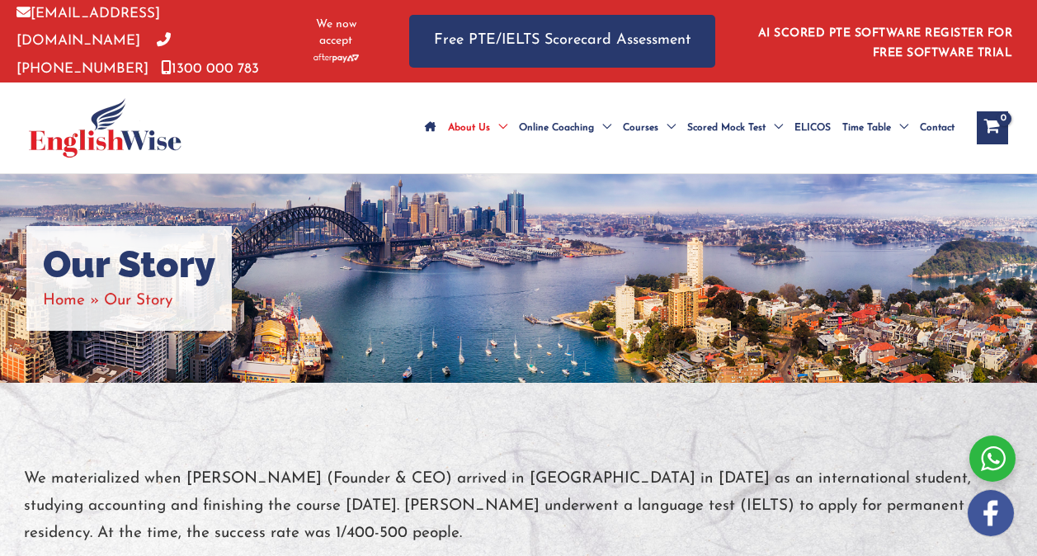  Describe the element at coordinates (336, 33) in the screenshot. I see `span: We now accept` at that location.